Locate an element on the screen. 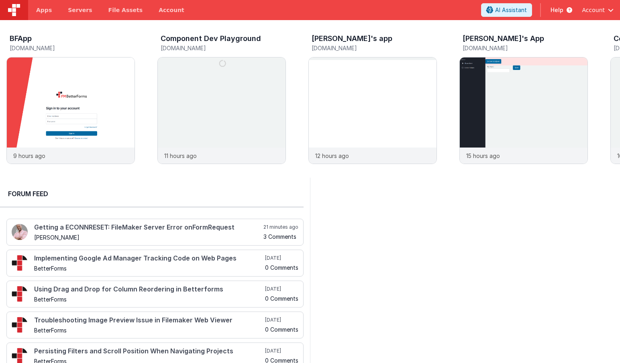  h4: Persisting Filters and Scroll Position When Navigating Projects is located at coordinates (149, 351).